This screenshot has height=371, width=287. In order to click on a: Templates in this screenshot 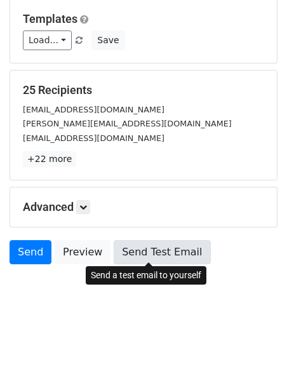, I will do `click(50, 18)`.